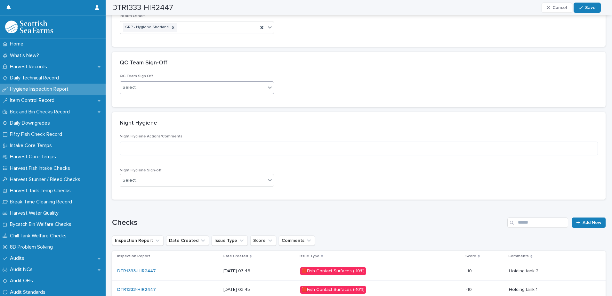 The width and height of the screenshot is (612, 296). Describe the element at coordinates (146, 27) in the screenshot. I see `div: GRP - Hygiene Shetland` at that location.